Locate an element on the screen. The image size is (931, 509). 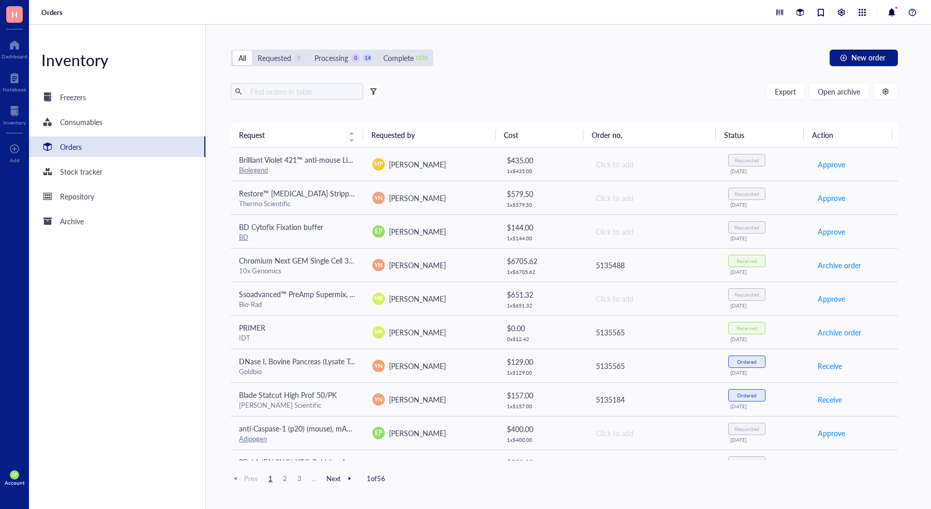
div: IDT is located at coordinates (297, 338).